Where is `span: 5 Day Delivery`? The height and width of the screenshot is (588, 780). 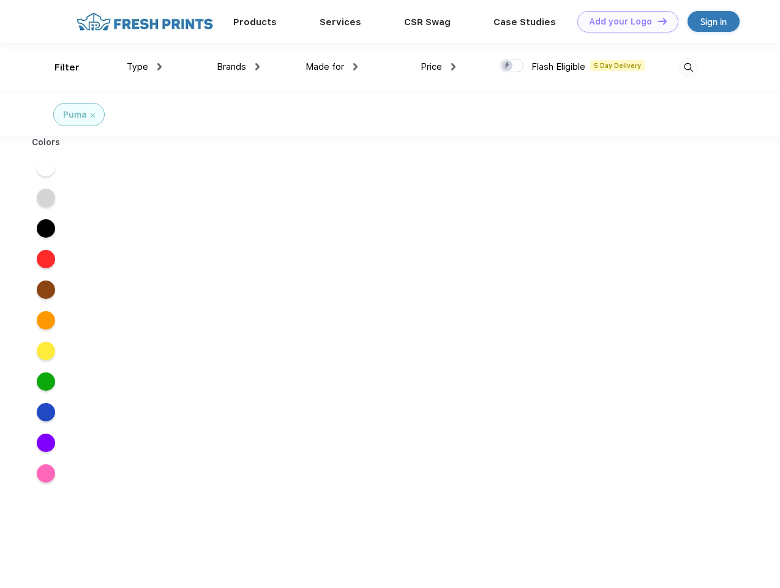
span: 5 Day Delivery is located at coordinates (617, 65).